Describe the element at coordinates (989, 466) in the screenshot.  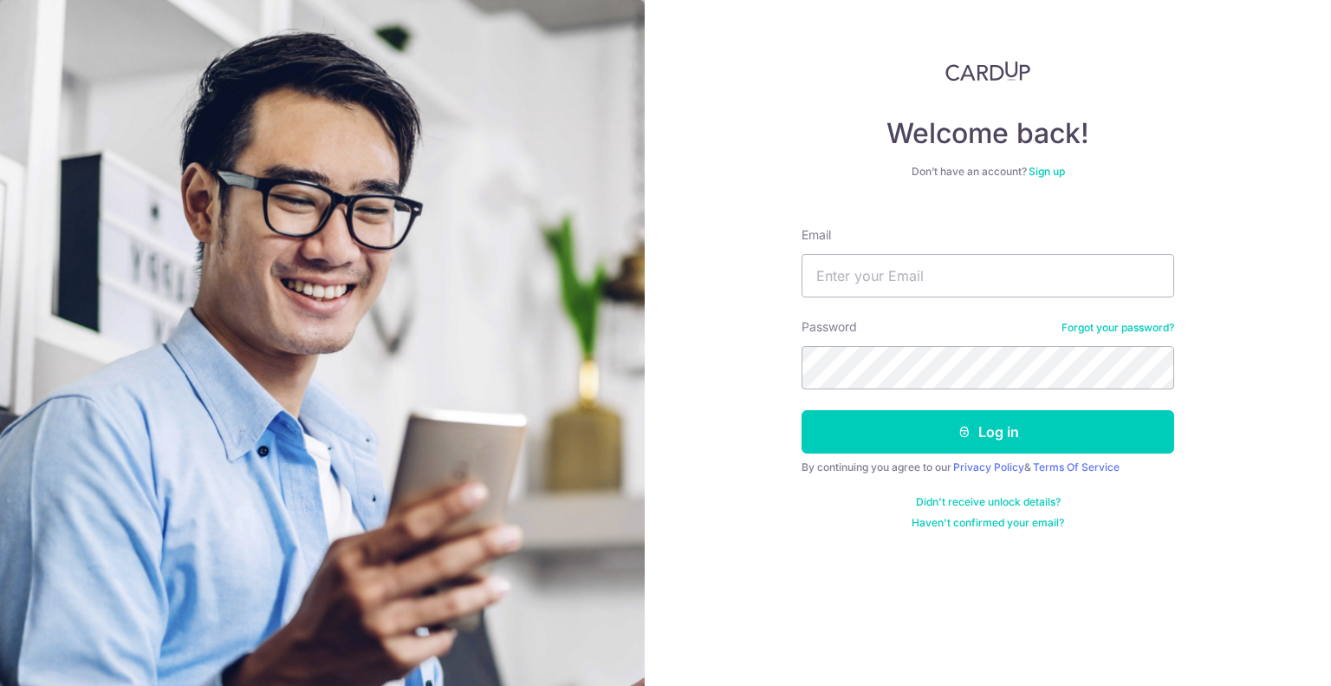
I see `a: Privacy Policy` at that location.